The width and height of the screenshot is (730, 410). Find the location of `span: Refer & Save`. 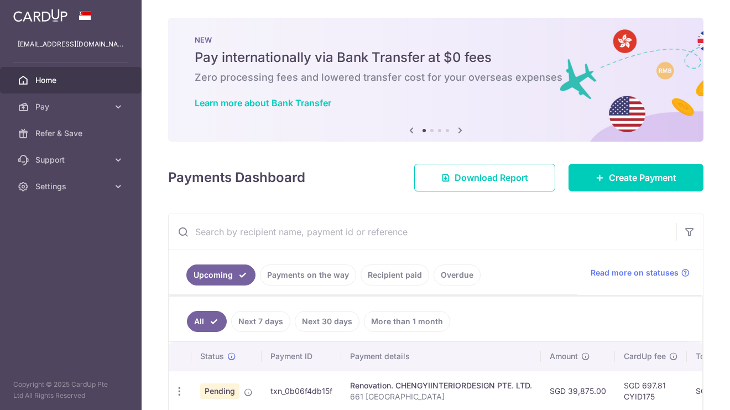

span: Refer & Save is located at coordinates (72, 133).